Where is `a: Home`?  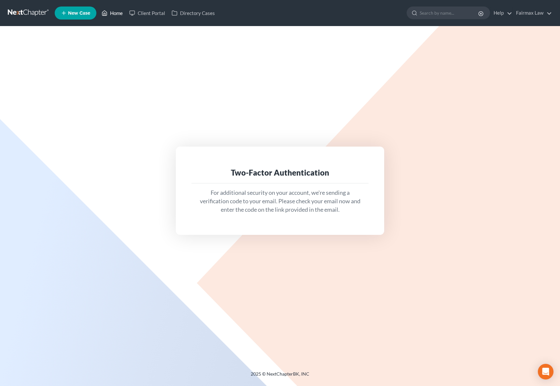 a: Home is located at coordinates (112, 13).